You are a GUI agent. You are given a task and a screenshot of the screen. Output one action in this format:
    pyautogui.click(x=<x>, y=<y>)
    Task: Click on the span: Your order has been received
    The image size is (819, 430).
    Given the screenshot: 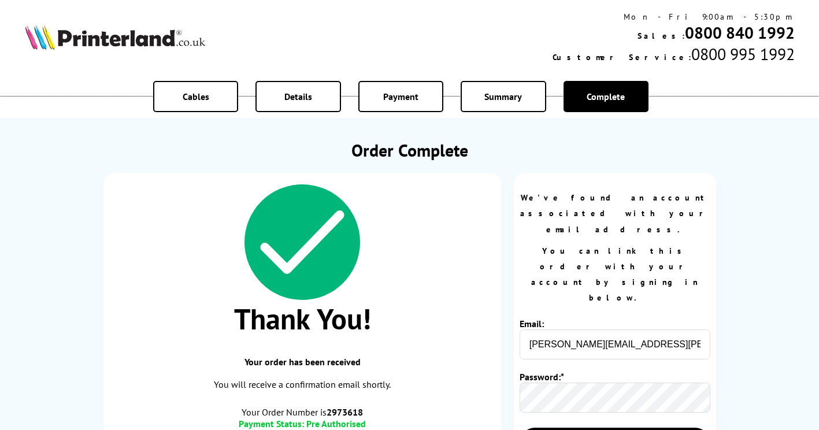 What is the action you would take?
    pyautogui.click(x=302, y=362)
    